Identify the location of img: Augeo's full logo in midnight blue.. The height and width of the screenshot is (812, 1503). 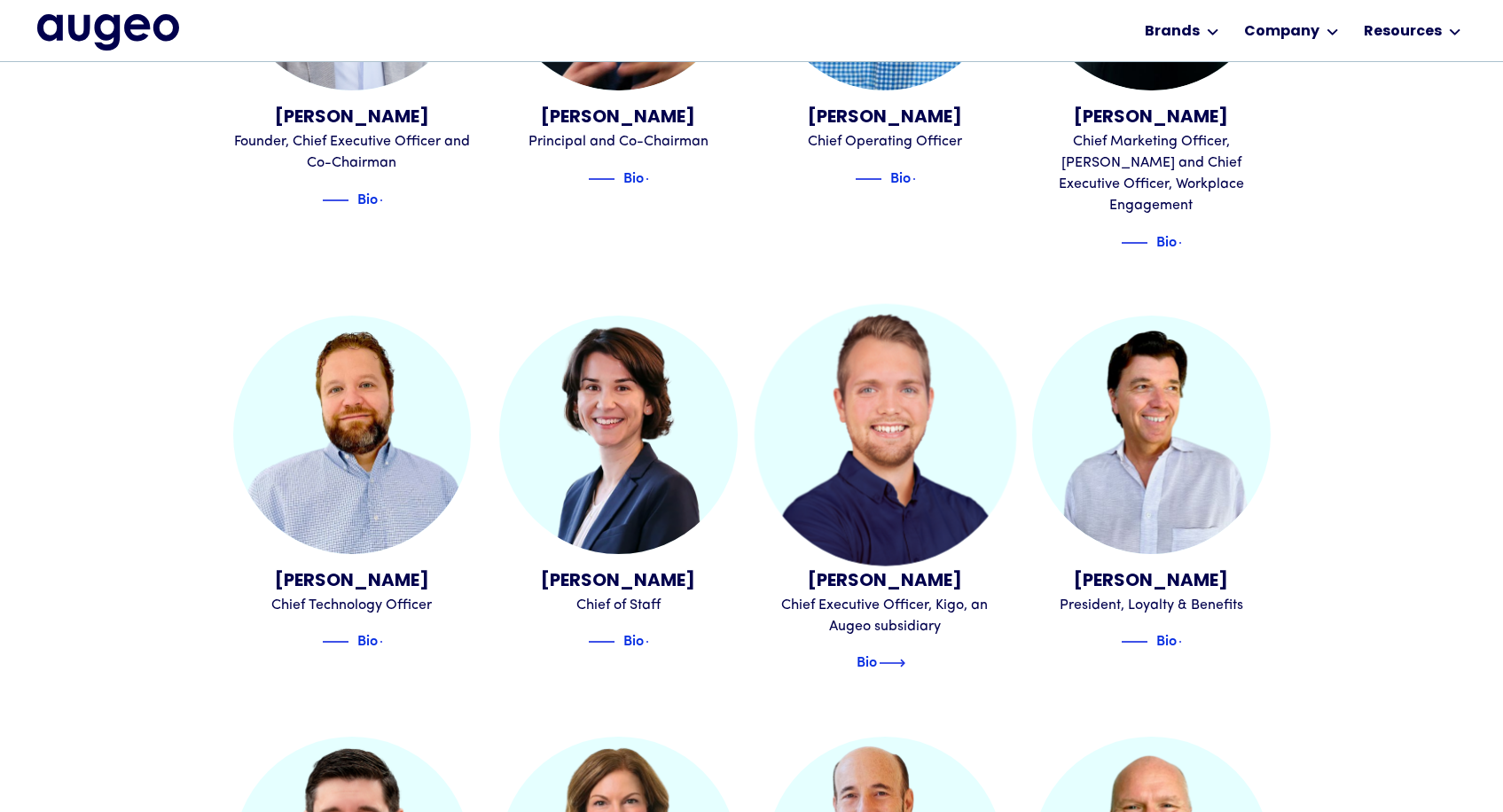
(108, 32).